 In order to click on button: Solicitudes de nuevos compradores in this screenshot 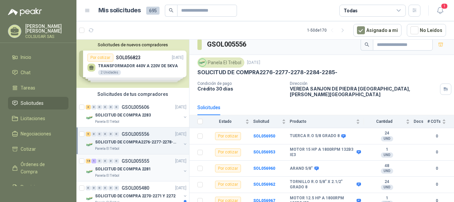, I will do `click(133, 45)`.